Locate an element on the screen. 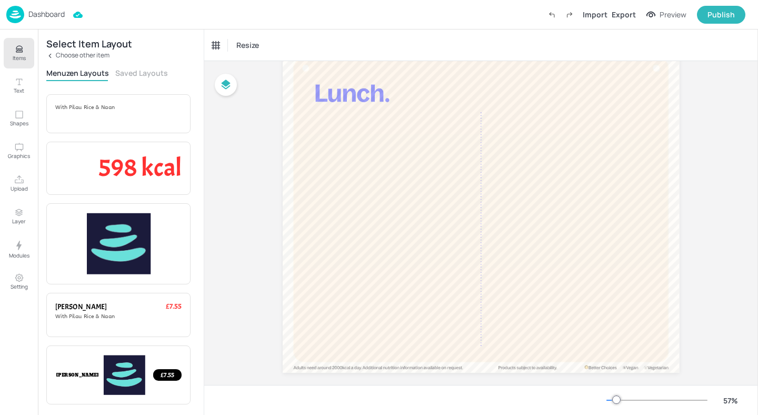 The width and height of the screenshot is (758, 415). p: Layer is located at coordinates (19, 221).